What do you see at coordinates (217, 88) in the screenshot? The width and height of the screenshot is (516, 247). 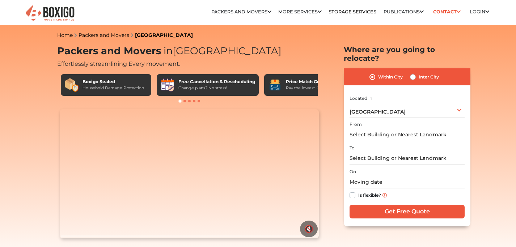 I see `div: Change plans? No stress!` at bounding box center [217, 88].